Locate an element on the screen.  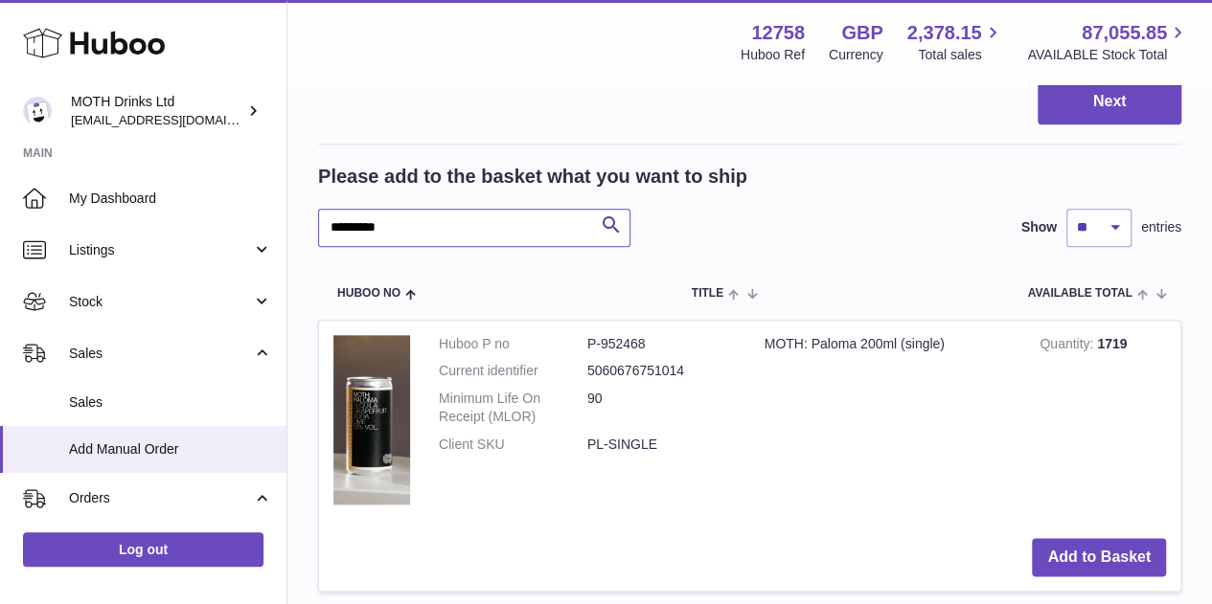
span: AVAILABLE Stock Total is located at coordinates (1107, 55).